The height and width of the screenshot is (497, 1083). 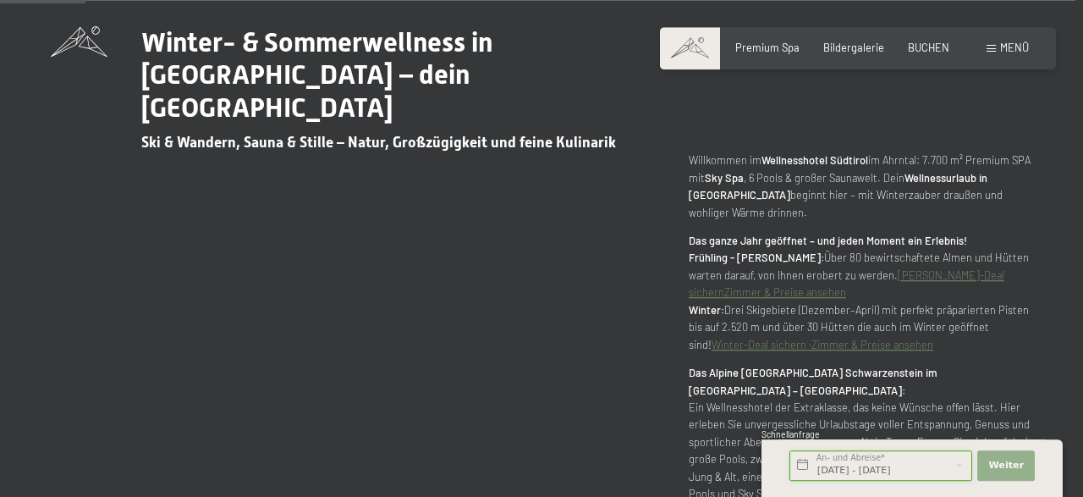 What do you see at coordinates (790, 434) in the screenshot?
I see `span: Schnellanfrage` at bounding box center [790, 434].